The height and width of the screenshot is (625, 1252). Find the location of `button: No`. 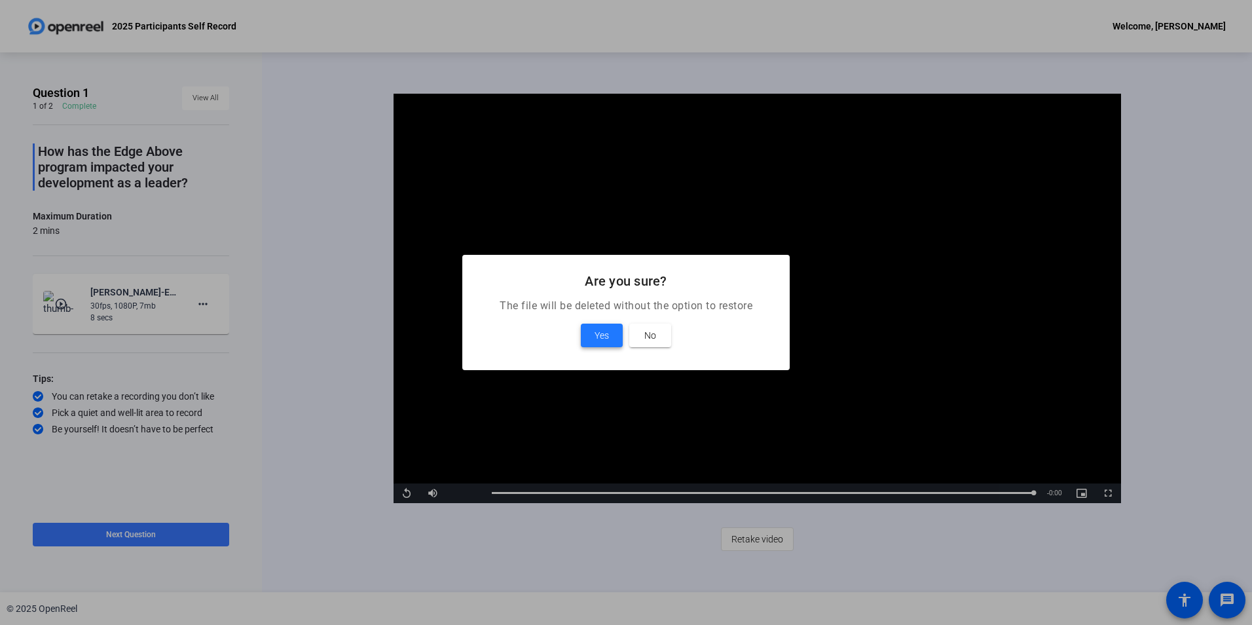

button: No is located at coordinates (650, 335).